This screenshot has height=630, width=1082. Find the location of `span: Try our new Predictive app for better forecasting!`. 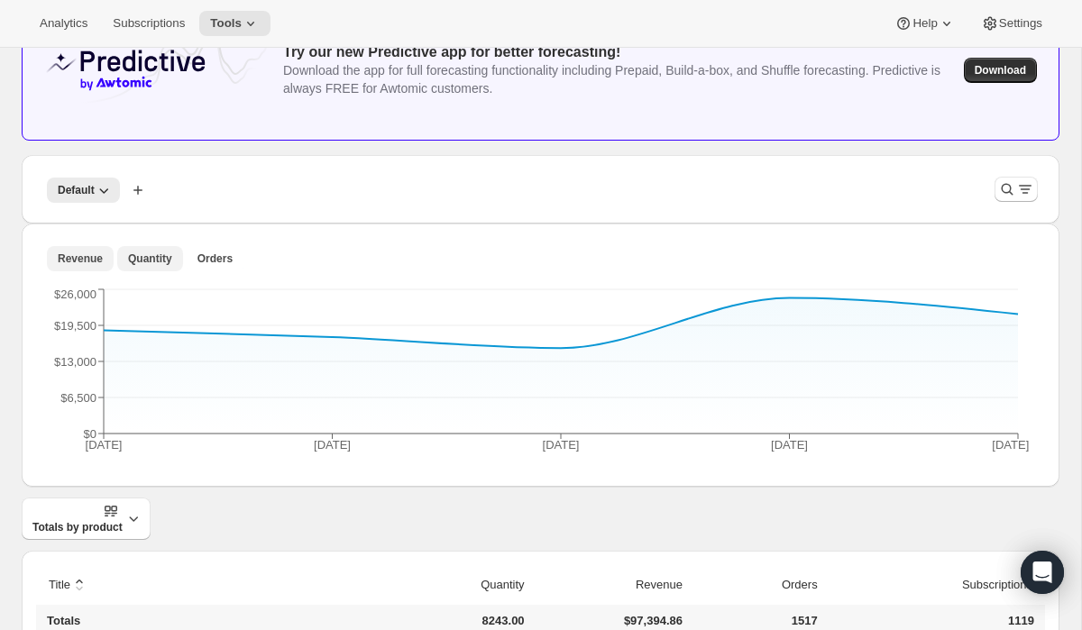

span: Try our new Predictive app for better forecasting! is located at coordinates (452, 51).